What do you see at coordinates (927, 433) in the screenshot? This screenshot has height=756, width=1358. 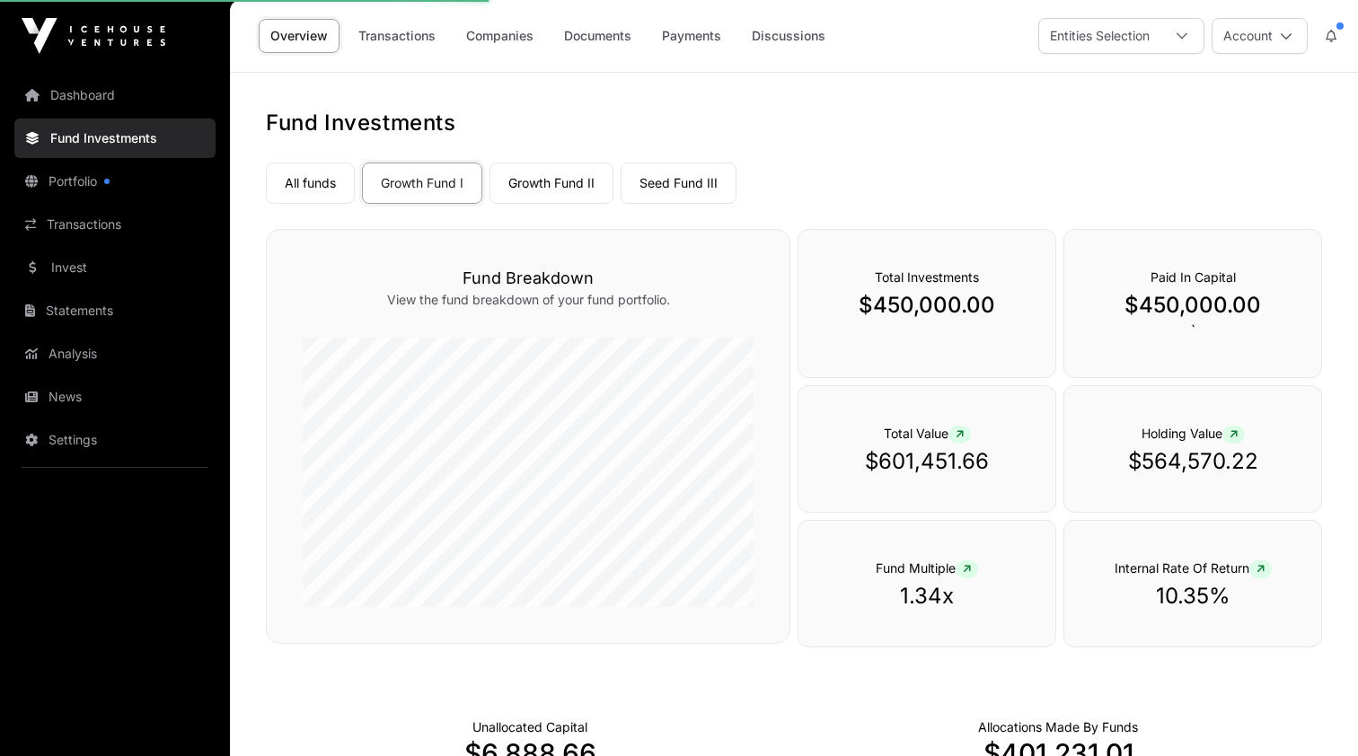 I see `span: Total Value` at bounding box center [927, 433].